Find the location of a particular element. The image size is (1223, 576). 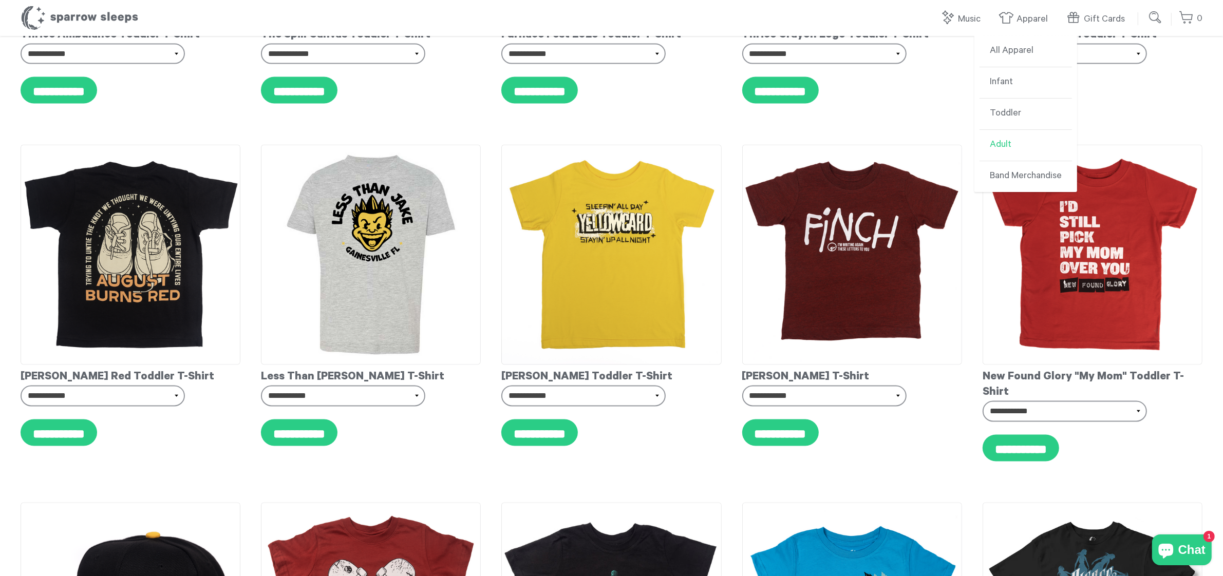

a: Toddler is located at coordinates (1026, 114).